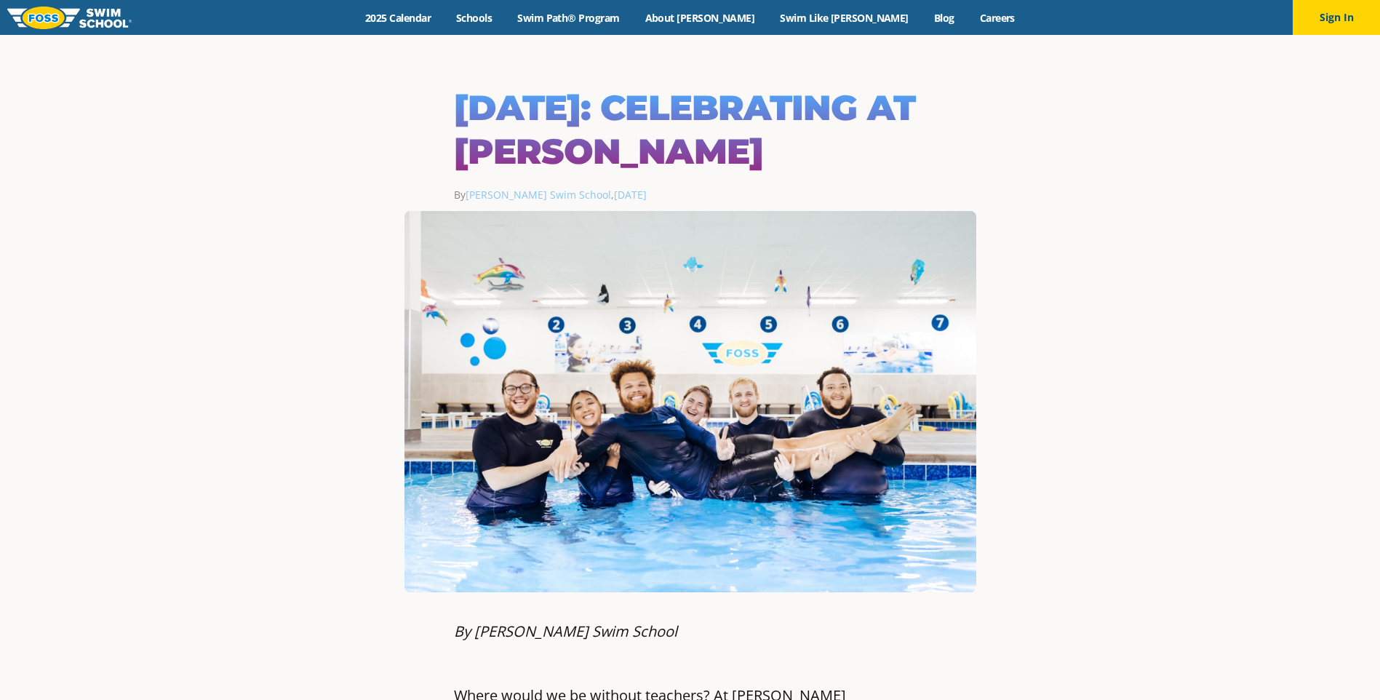 Image resolution: width=1380 pixels, height=700 pixels. I want to click on a: Swim Path® Program, so click(568, 17).